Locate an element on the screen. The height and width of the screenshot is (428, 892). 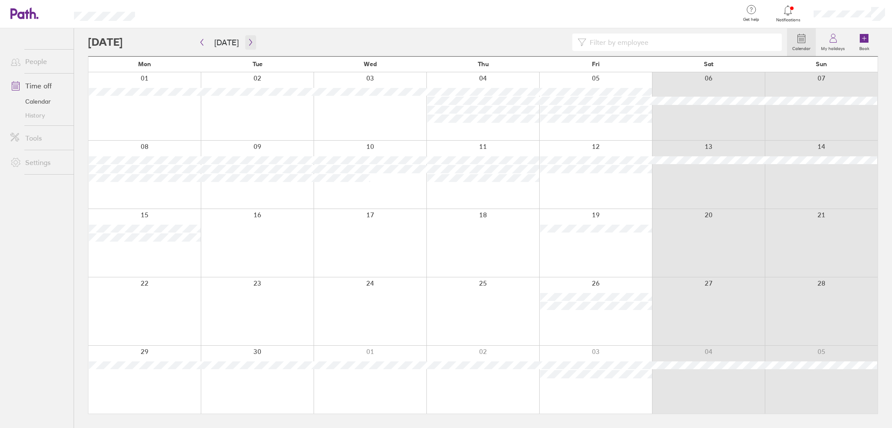
span: Mon is located at coordinates (145, 64).